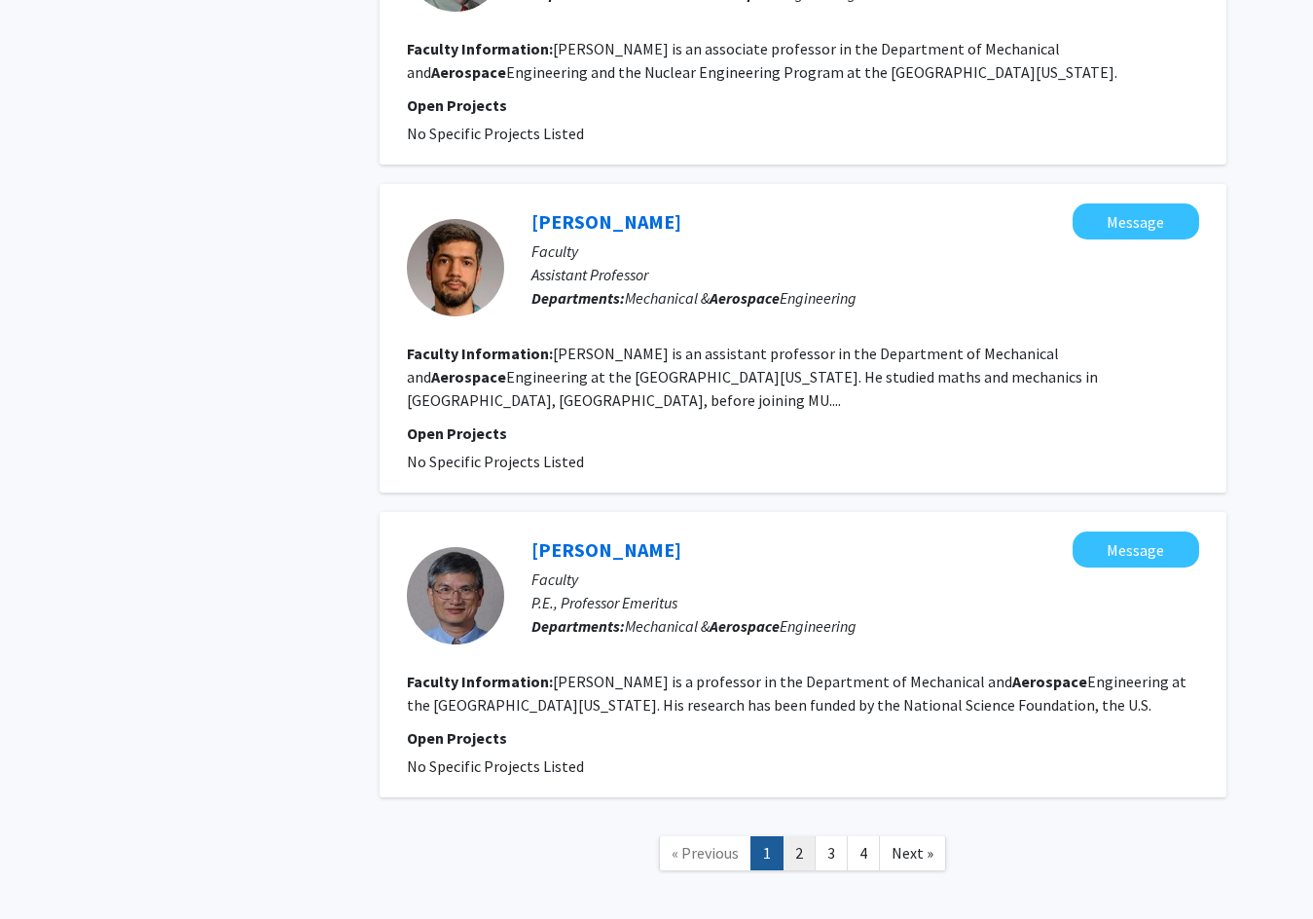 This screenshot has width=1313, height=919. I want to click on span: Next », so click(912, 853).